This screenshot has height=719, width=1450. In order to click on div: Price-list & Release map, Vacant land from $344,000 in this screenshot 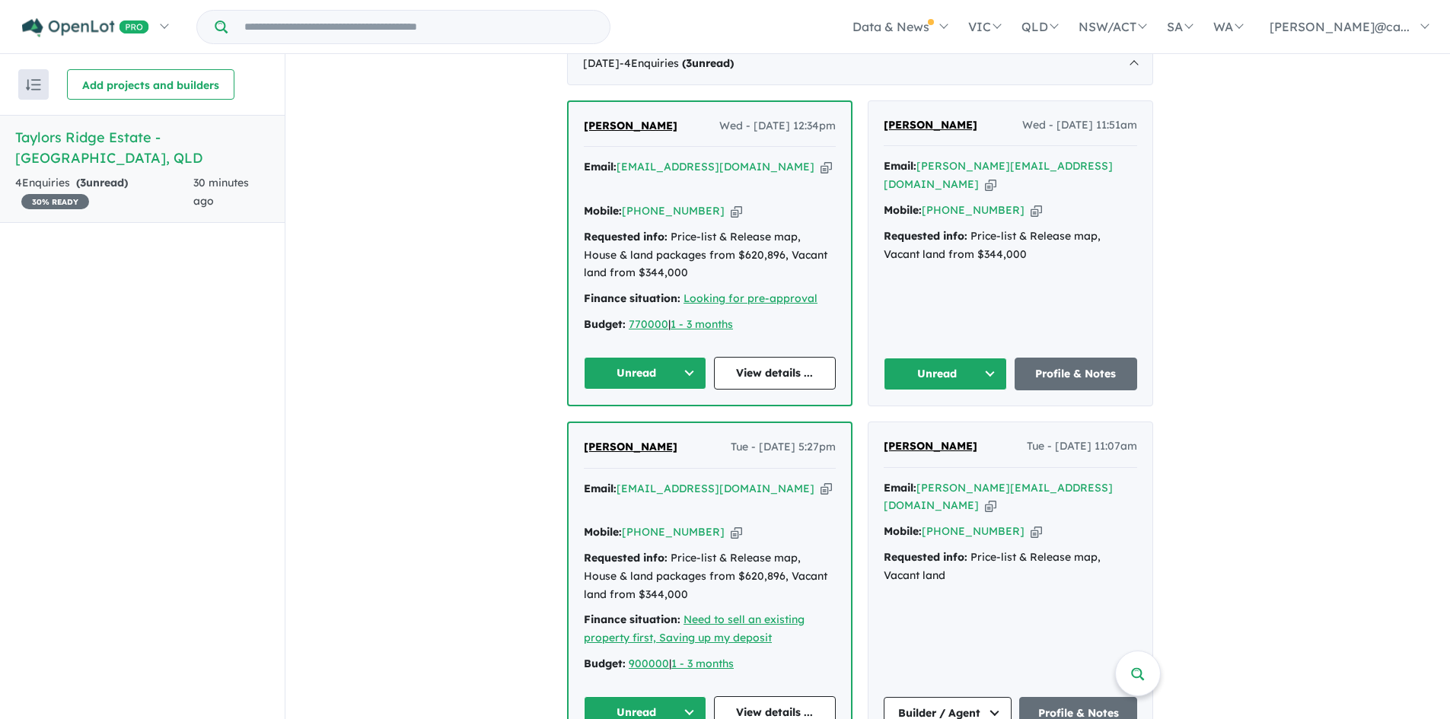, I will do `click(1010, 246)`.